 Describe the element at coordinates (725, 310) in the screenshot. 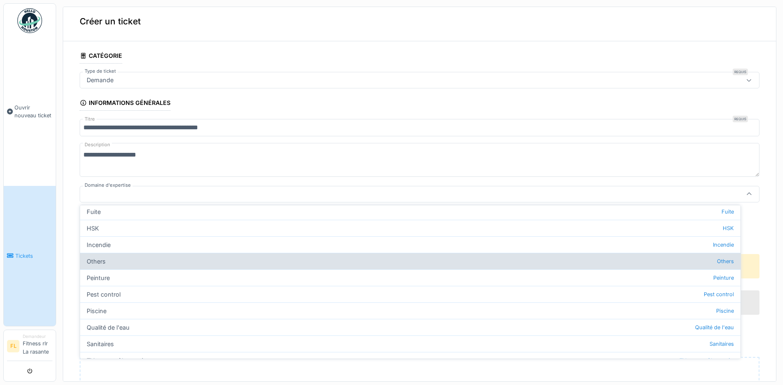

I see `span: Piscine` at that location.